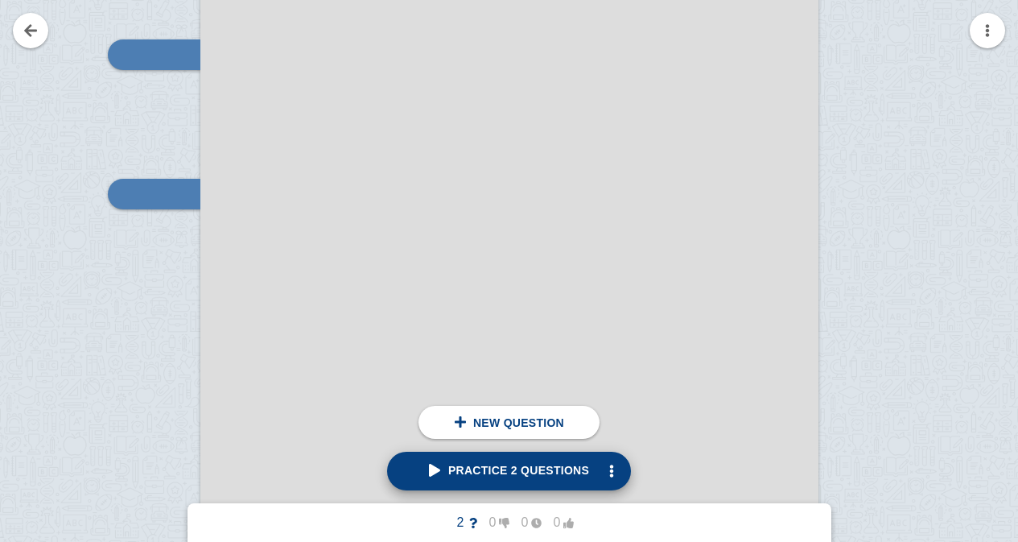 The image size is (1018, 542). What do you see at coordinates (509, 470) in the screenshot?
I see `span: Practice 2 questions` at bounding box center [509, 470].